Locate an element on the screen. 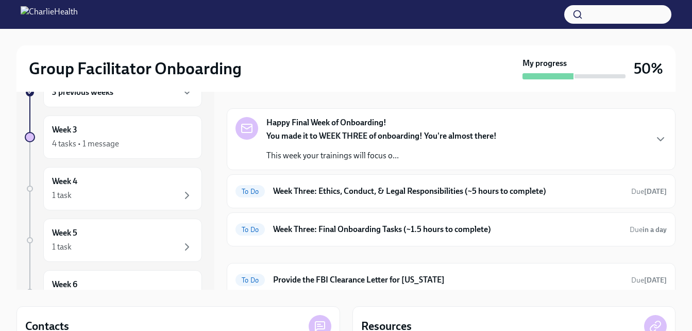 The width and height of the screenshot is (692, 331). strong: My progress is located at coordinates (544, 63).